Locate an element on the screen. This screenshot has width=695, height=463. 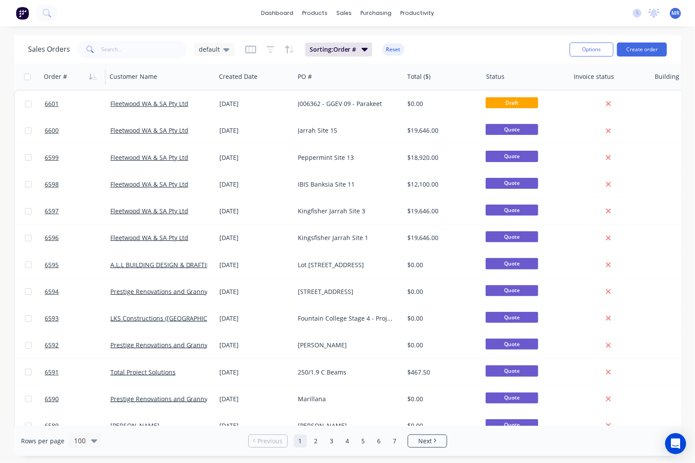
div: Created Date is located at coordinates (238, 77).